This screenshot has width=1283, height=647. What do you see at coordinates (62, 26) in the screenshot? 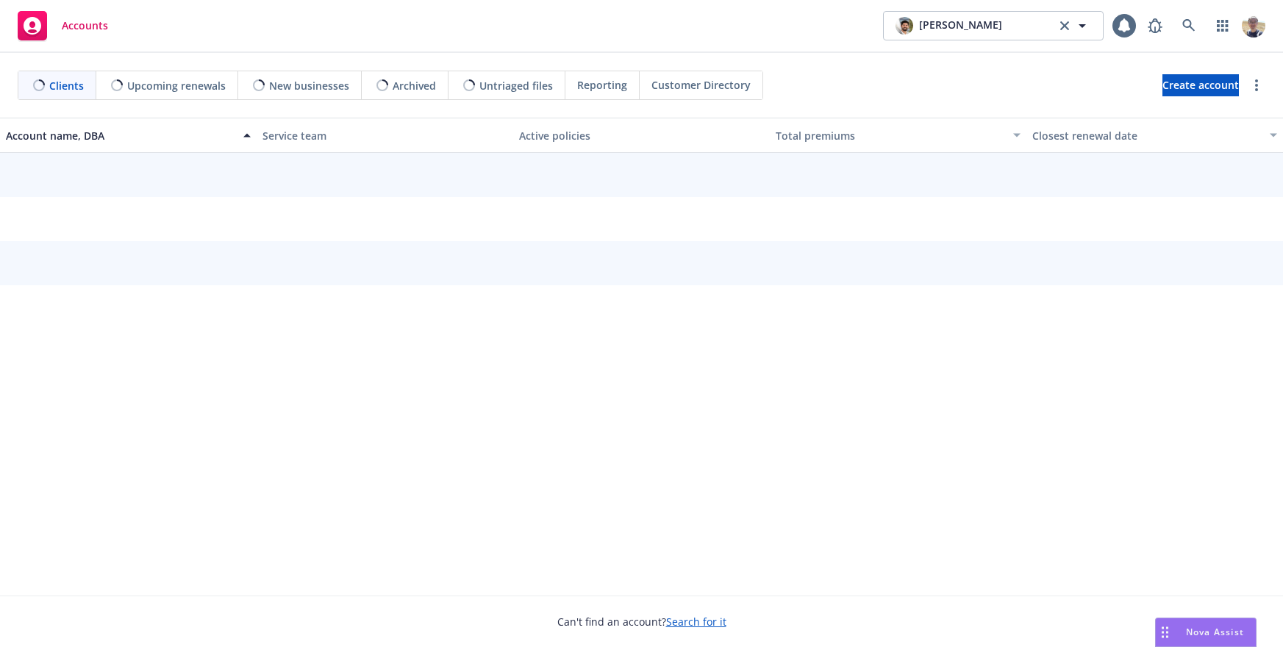
I see `a: Accounts` at bounding box center [62, 26].